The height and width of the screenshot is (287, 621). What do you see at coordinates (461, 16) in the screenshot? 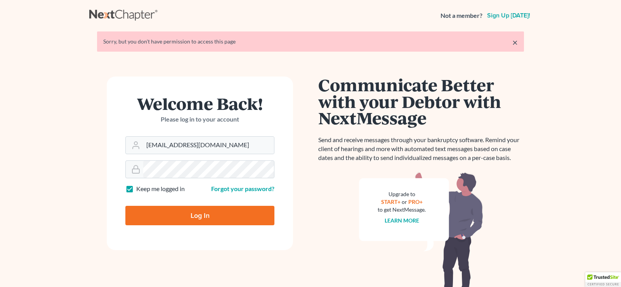
I see `strong: Not a member?` at bounding box center [461, 16].